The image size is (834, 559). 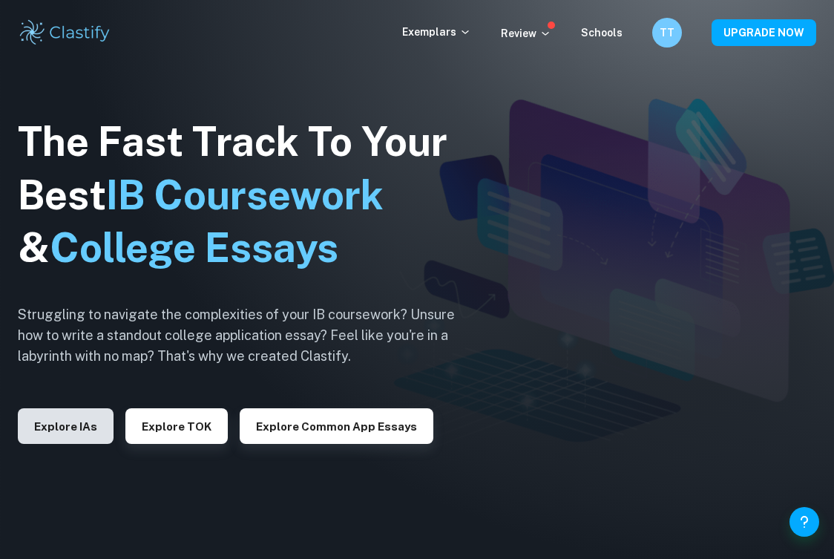 I want to click on a: Schools, so click(x=602, y=33).